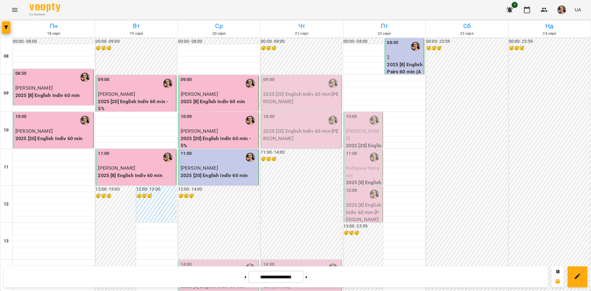  Describe the element at coordinates (6, 93) in the screenshot. I see `h6: 09` at that location.